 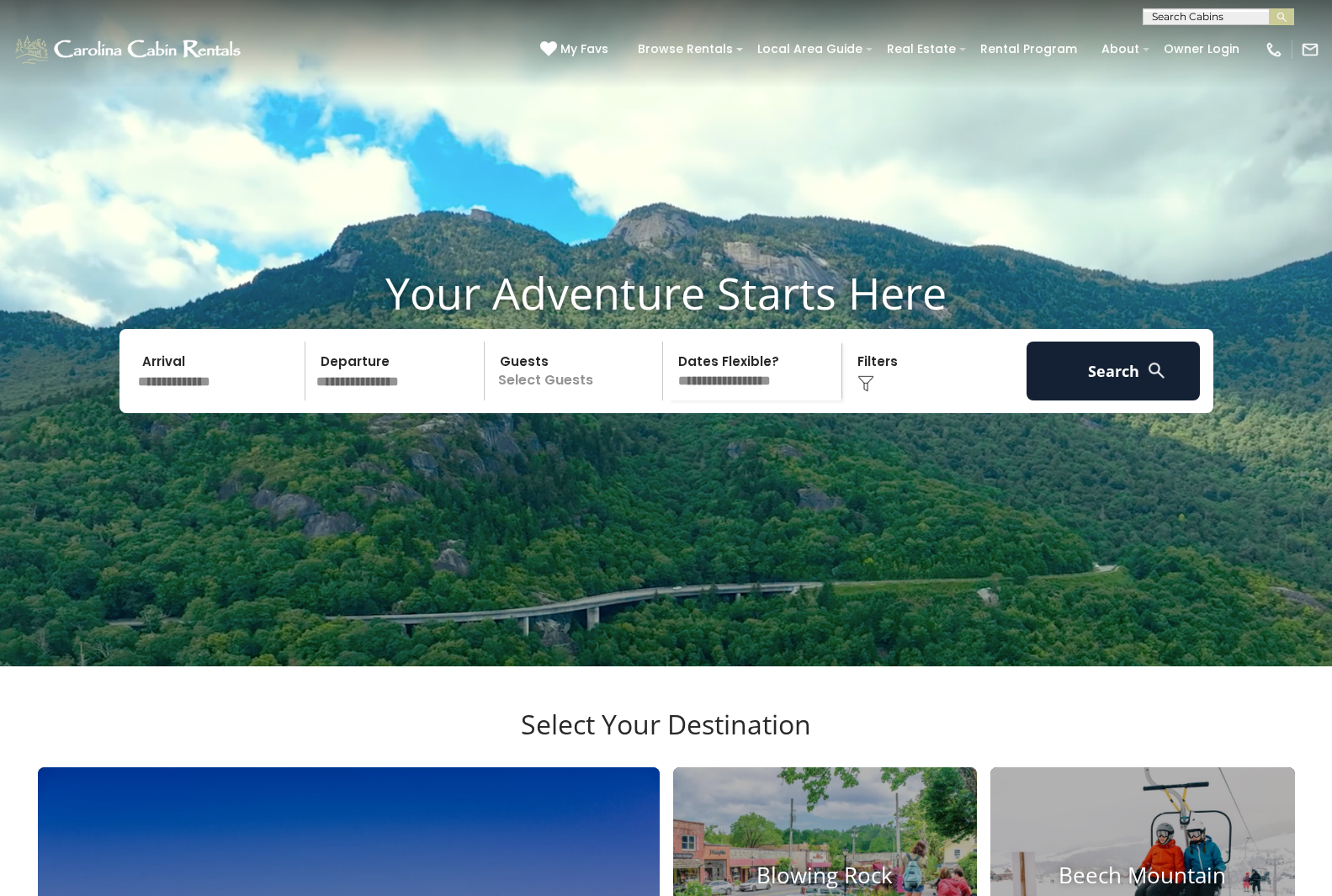 I want to click on a: About, so click(x=1120, y=49).